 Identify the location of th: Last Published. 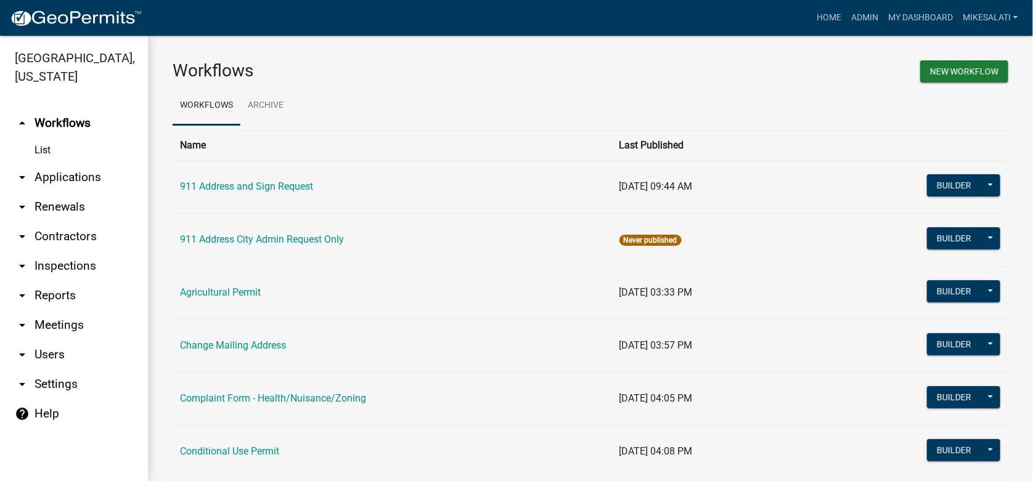
(733, 145).